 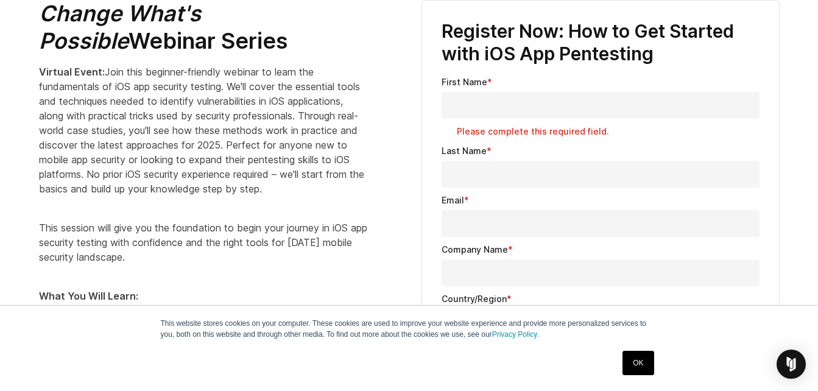 I want to click on strong: Virtual Event:, so click(x=72, y=72).